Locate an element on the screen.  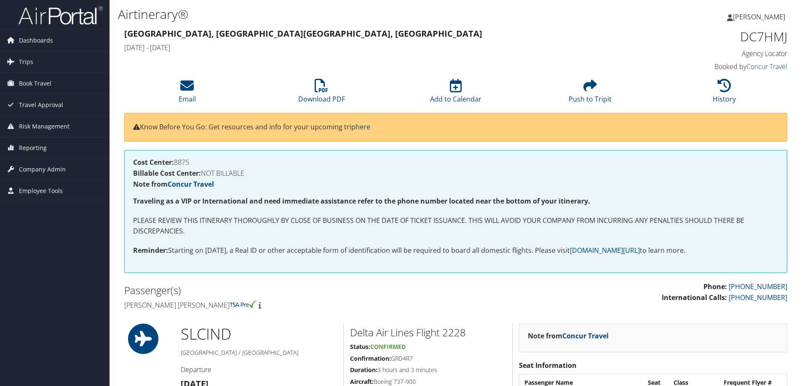
strong: Reminder: is located at coordinates (150, 250).